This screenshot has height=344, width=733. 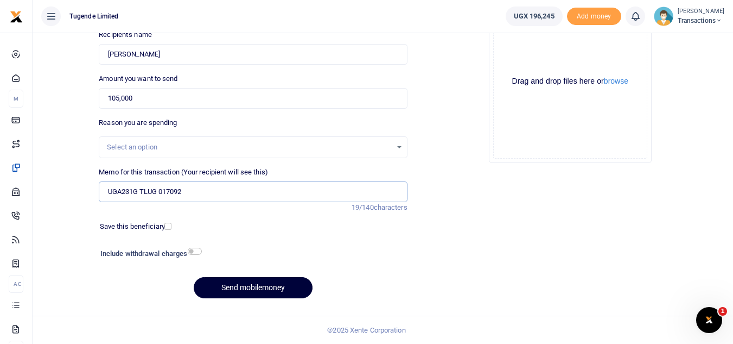 I want to click on span: Transactions, so click(x=701, y=21).